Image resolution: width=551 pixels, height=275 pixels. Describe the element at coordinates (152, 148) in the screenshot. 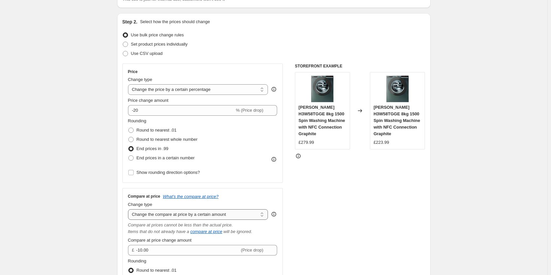

I see `span: End prices in .99` at that location.